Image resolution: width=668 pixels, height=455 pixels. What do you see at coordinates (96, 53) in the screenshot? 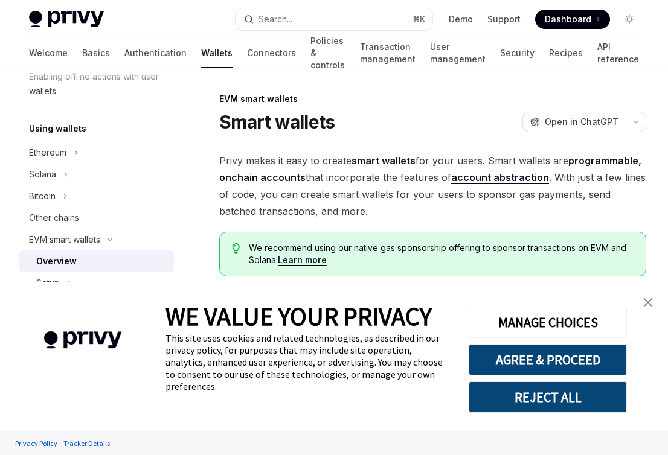
I see `a: Basics` at bounding box center [96, 53].